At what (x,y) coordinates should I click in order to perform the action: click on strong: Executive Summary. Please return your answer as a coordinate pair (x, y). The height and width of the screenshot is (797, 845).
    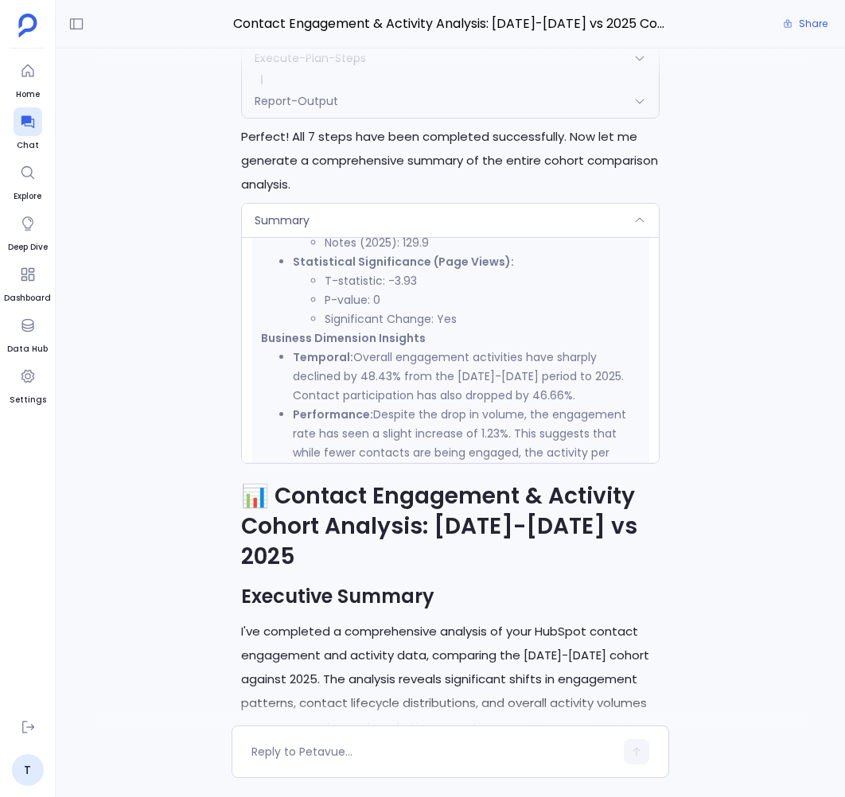
    Looking at the image, I should click on (337, 596).